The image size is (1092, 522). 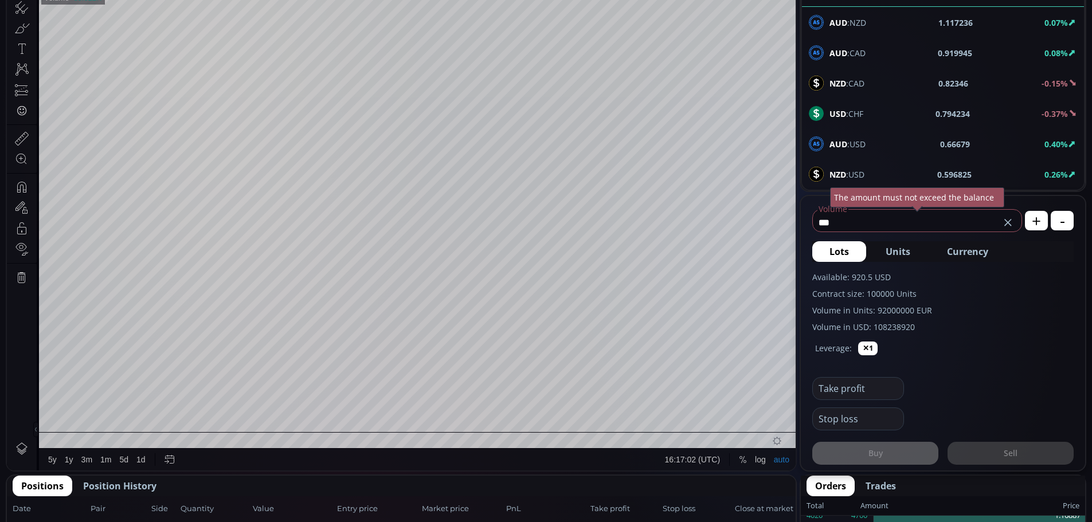 What do you see at coordinates (943, 293) in the screenshot?
I see `label: Contract size: 100000 Units` at bounding box center [943, 293].